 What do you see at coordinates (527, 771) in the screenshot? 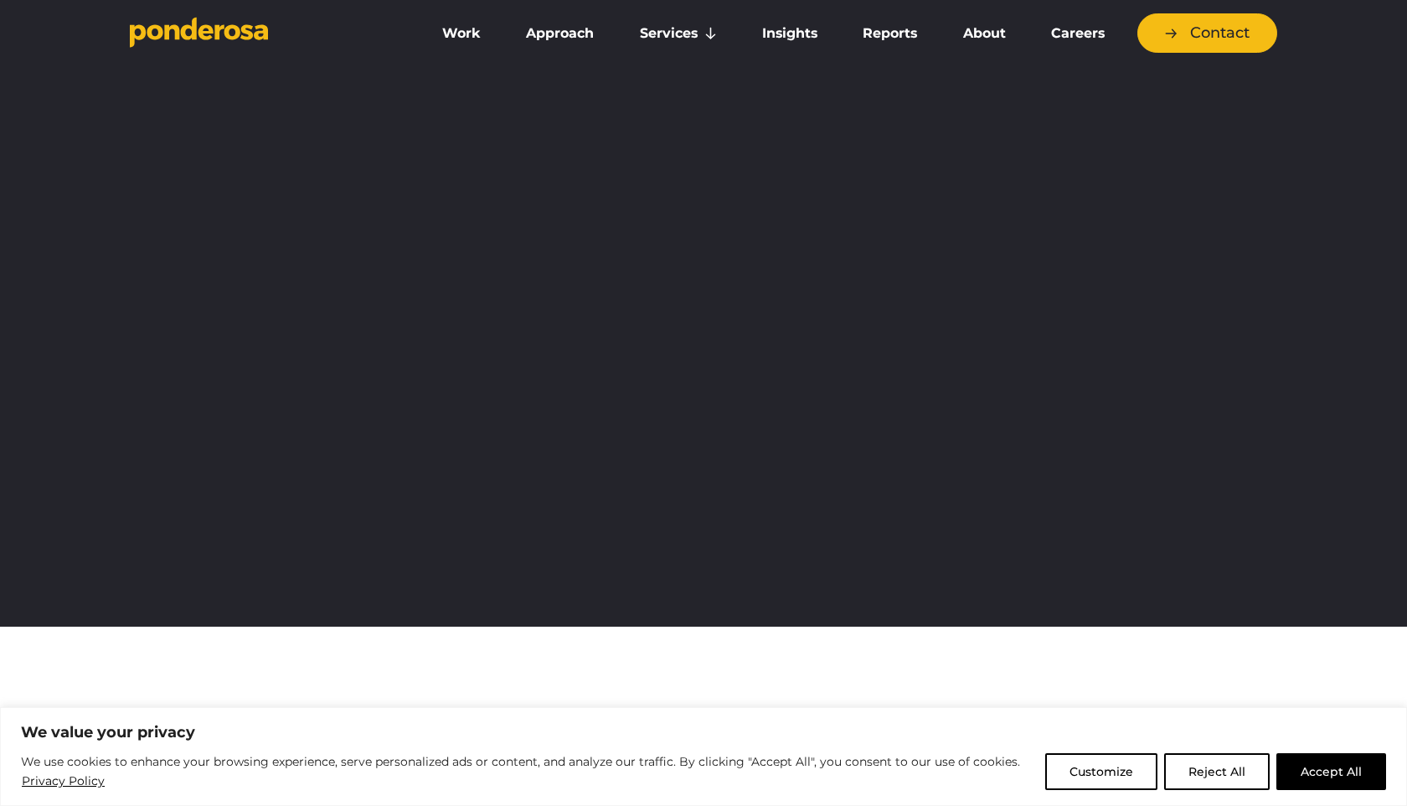
I see `p: We use cookies to enhance your browsing experience, serve personalized ads or content, and analyz...` at bounding box center [527, 771].